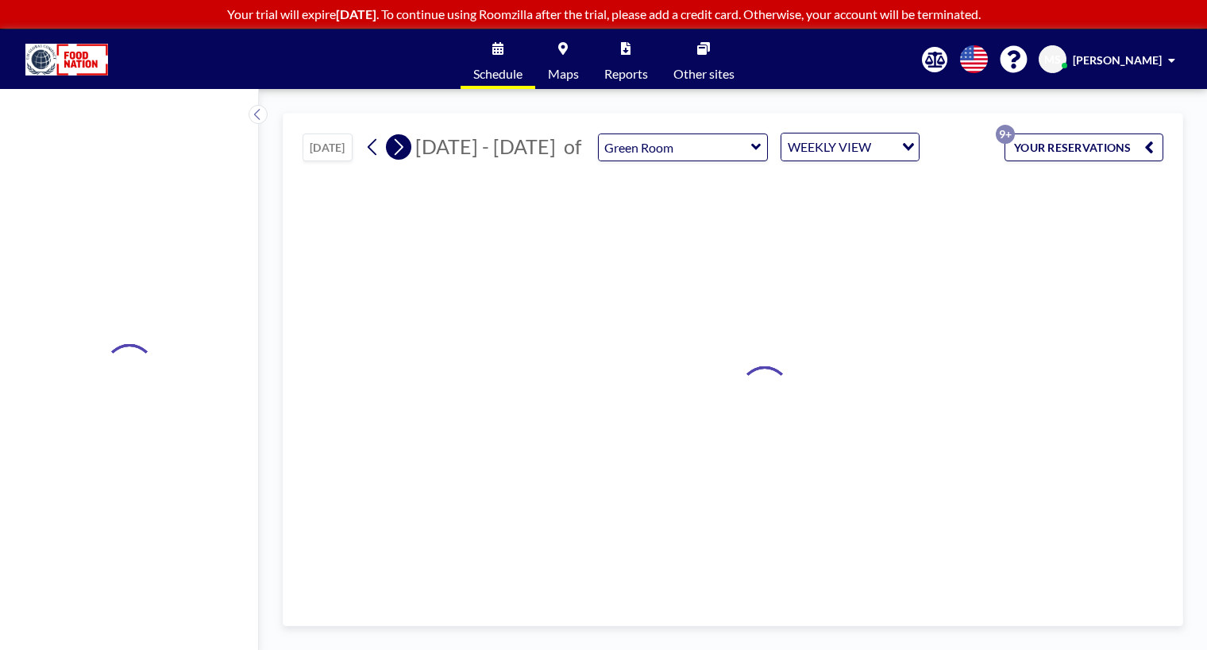 This screenshot has height=650, width=1207. I want to click on span: Maps, so click(563, 74).